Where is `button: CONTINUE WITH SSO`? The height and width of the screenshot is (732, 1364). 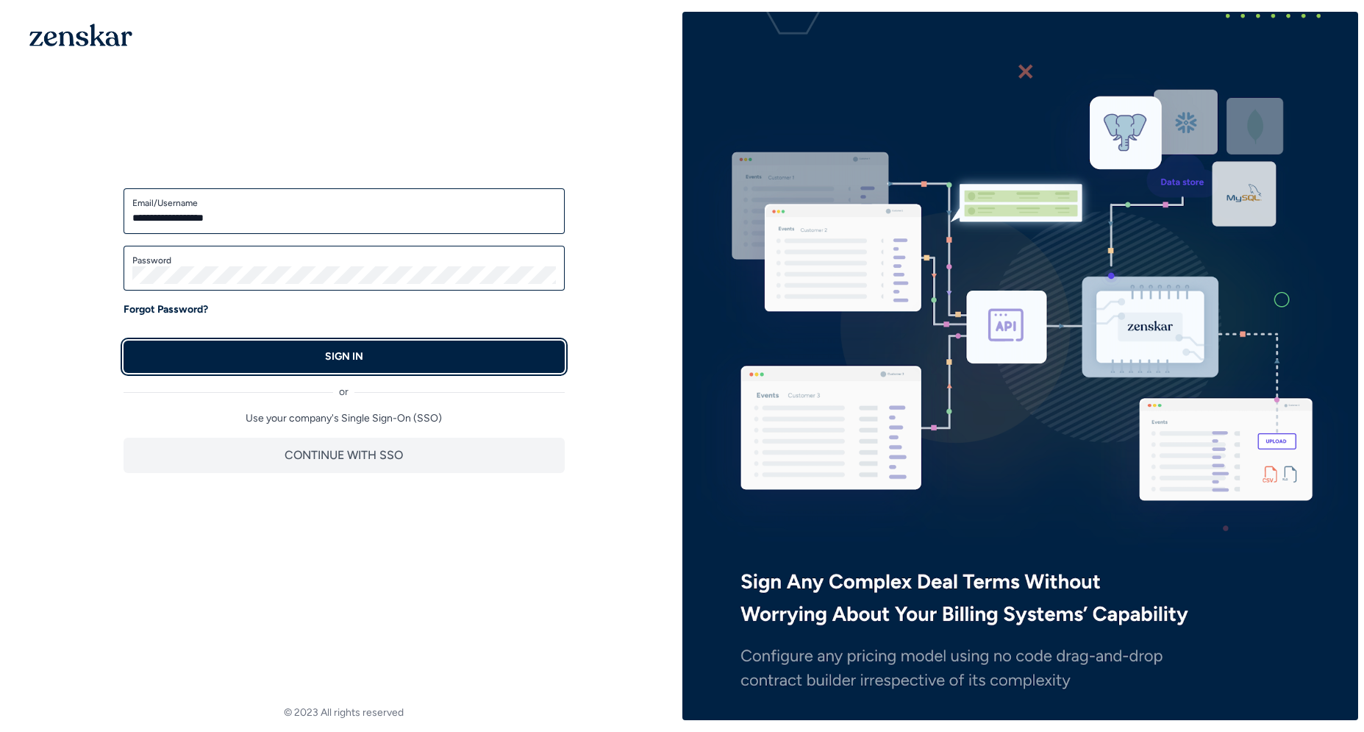 button: CONTINUE WITH SSO is located at coordinates (344, 455).